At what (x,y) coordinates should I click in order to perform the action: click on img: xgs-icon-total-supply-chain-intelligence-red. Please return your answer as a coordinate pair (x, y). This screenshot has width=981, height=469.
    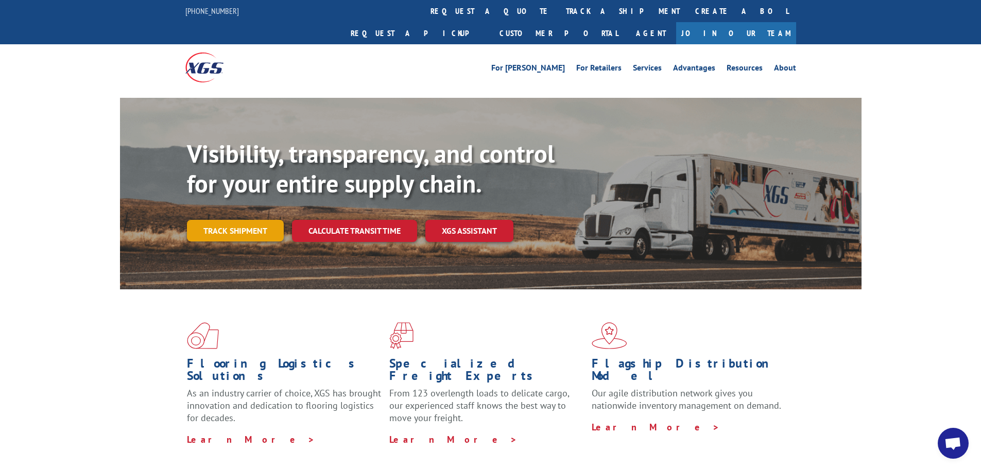
    Looking at the image, I should click on (203, 336).